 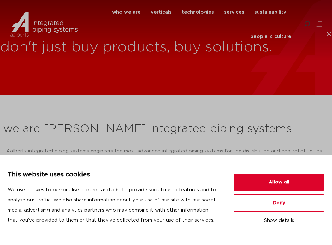 What do you see at coordinates (279, 182) in the screenshot?
I see `button: Allow all` at bounding box center [279, 182].